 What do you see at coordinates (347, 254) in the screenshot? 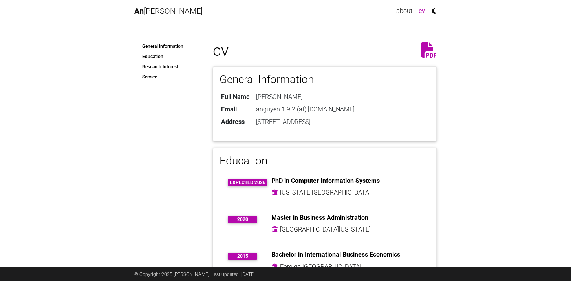
I see `h6: Bachelor in International Business Economics` at bounding box center [347, 254].